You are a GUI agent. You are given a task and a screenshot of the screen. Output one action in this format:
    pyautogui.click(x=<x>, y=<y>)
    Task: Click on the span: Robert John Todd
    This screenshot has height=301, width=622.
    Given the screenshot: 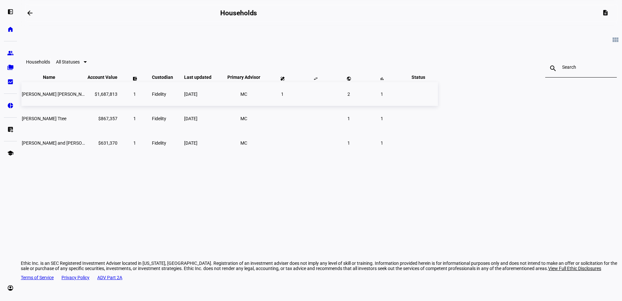 What is the action you would take?
    pyautogui.click(x=57, y=94)
    